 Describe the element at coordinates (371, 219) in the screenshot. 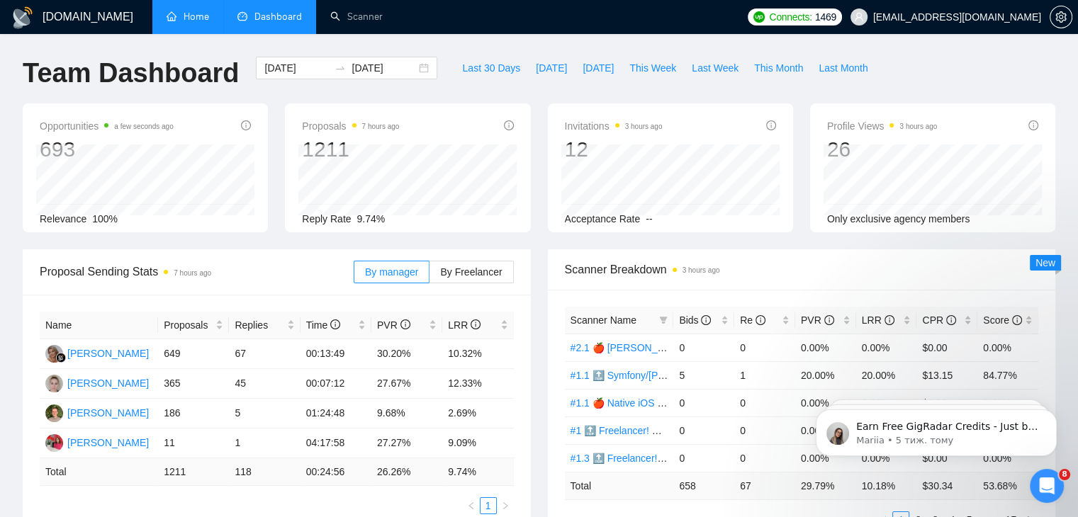

I see `span: 9.74%` at that location.